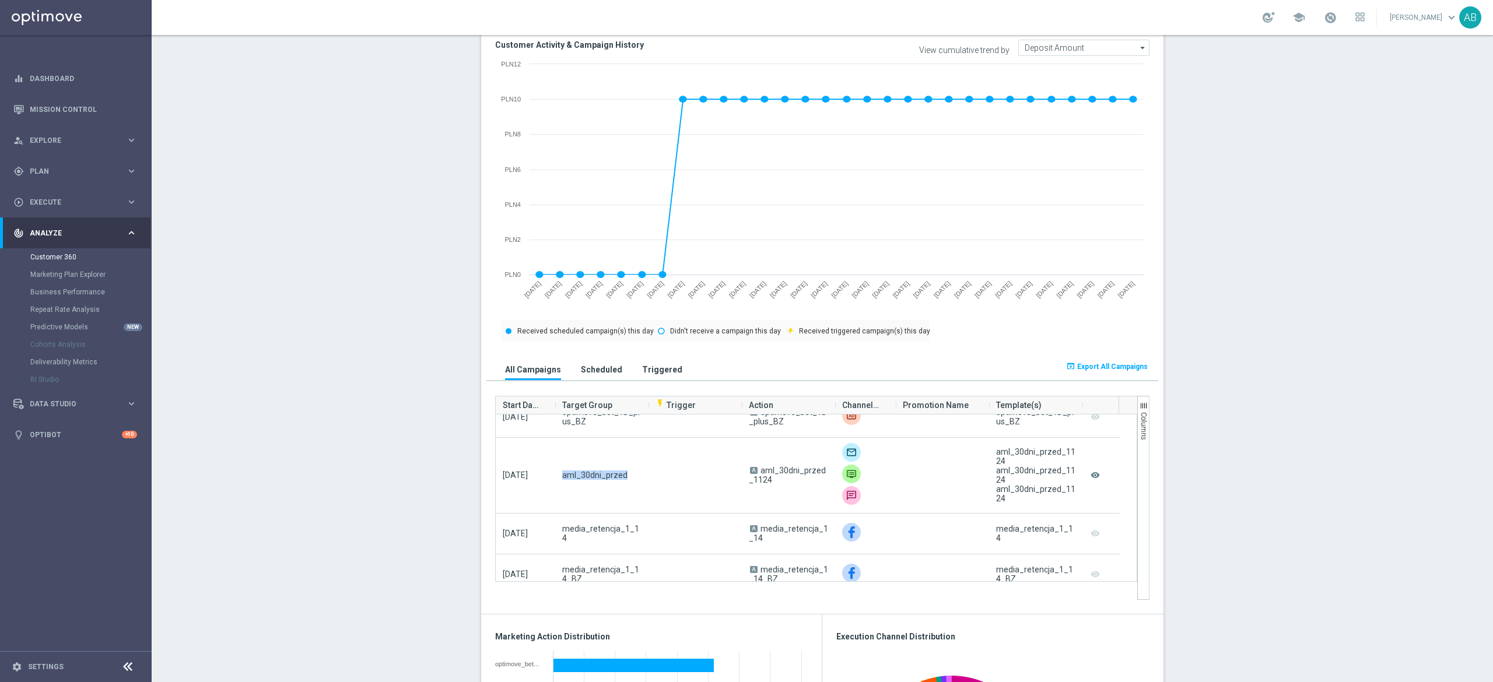 This screenshot has width=1493, height=682. Describe the element at coordinates (1143, 48) in the screenshot. I see `i: arrow_drop_down` at that location.